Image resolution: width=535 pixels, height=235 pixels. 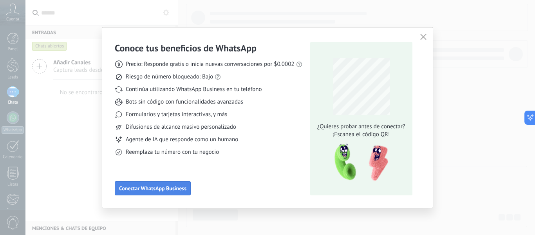 What do you see at coordinates (181, 127) in the screenshot?
I see `span: Difusiones de alcance masivo personalizado` at bounding box center [181, 127].